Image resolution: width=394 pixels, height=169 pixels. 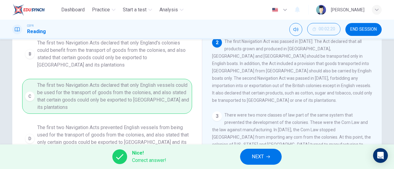 I want to click on a: Dashboard, so click(x=73, y=10).